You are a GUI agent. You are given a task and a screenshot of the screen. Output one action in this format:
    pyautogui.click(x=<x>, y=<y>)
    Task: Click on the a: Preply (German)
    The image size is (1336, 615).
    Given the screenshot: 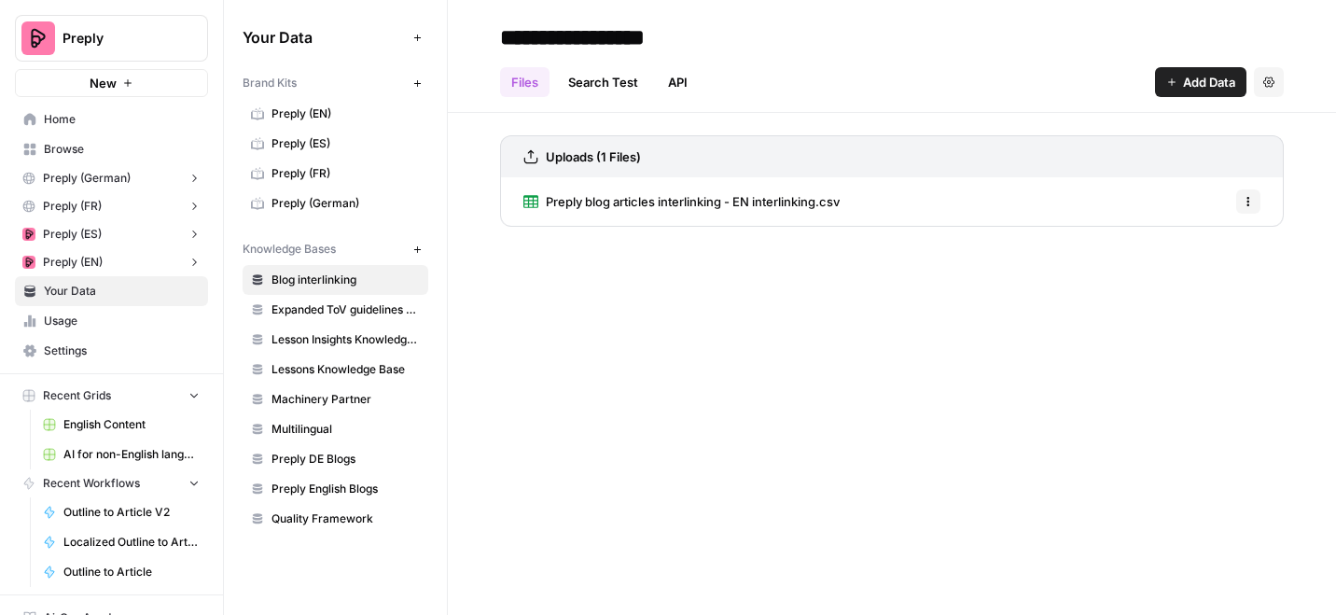 What is the action you would take?
    pyautogui.click(x=335, y=203)
    